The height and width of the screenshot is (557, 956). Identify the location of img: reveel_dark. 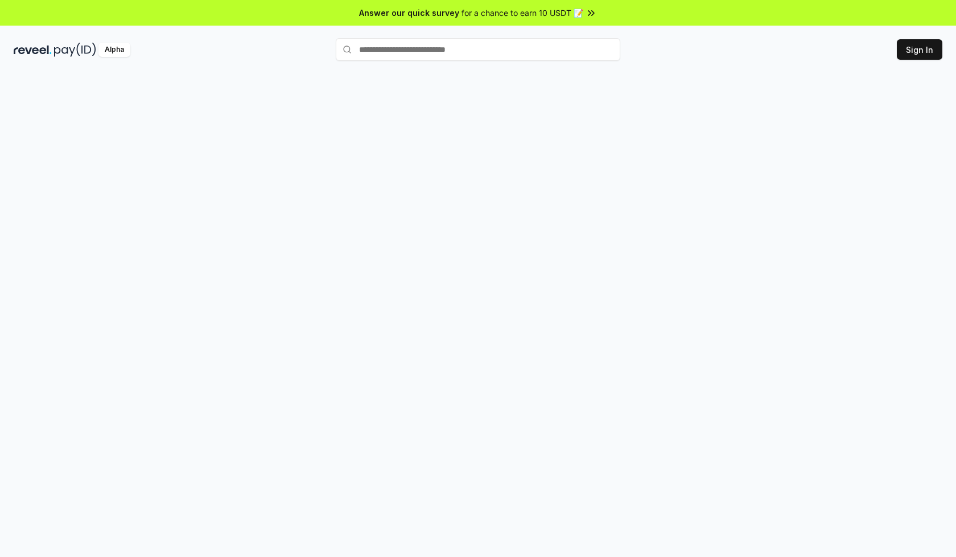
(32, 50).